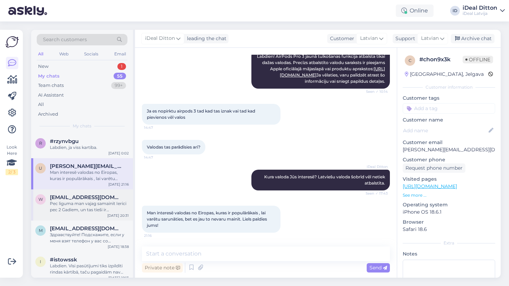 The width and height of the screenshot is (509, 286). I want to click on div: leading the chat, so click(205, 38).